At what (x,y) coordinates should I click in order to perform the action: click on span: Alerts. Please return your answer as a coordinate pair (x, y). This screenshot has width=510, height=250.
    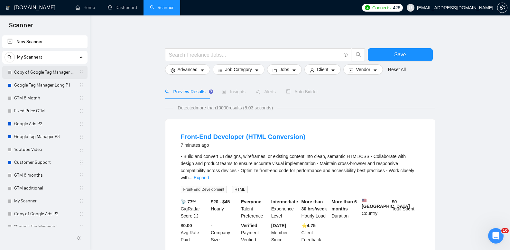
    Looking at the image, I should click on (266, 92).